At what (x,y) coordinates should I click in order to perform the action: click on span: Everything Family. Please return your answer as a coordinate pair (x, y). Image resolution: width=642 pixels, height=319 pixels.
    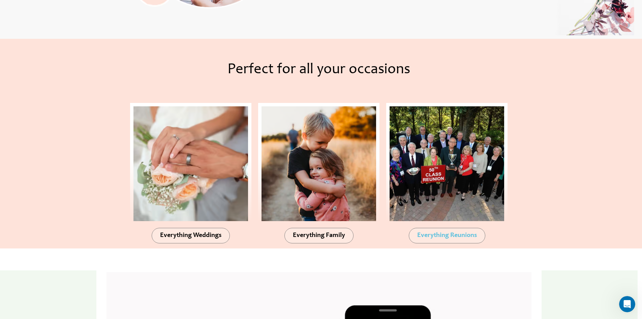
    Looking at the image, I should click on (319, 235).